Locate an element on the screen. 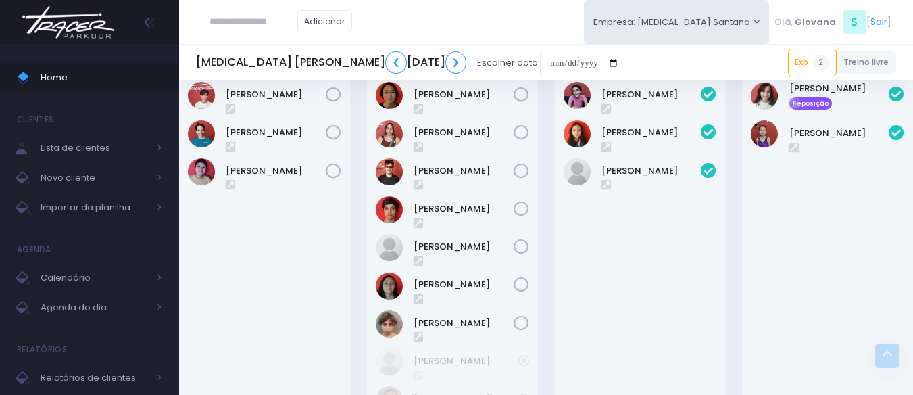  img: Sophia Quental Tovani is located at coordinates (577, 172).